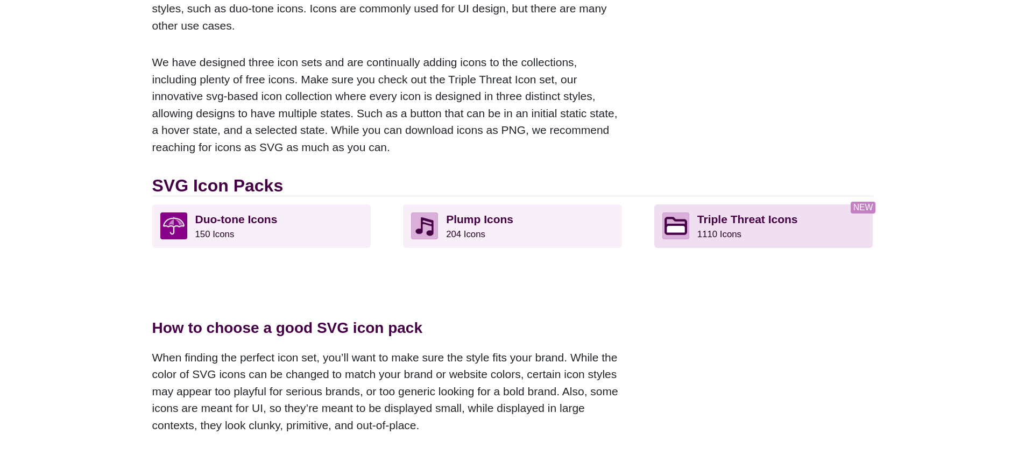 The height and width of the screenshot is (455, 1025). I want to click on small: 150 Icons, so click(215, 234).